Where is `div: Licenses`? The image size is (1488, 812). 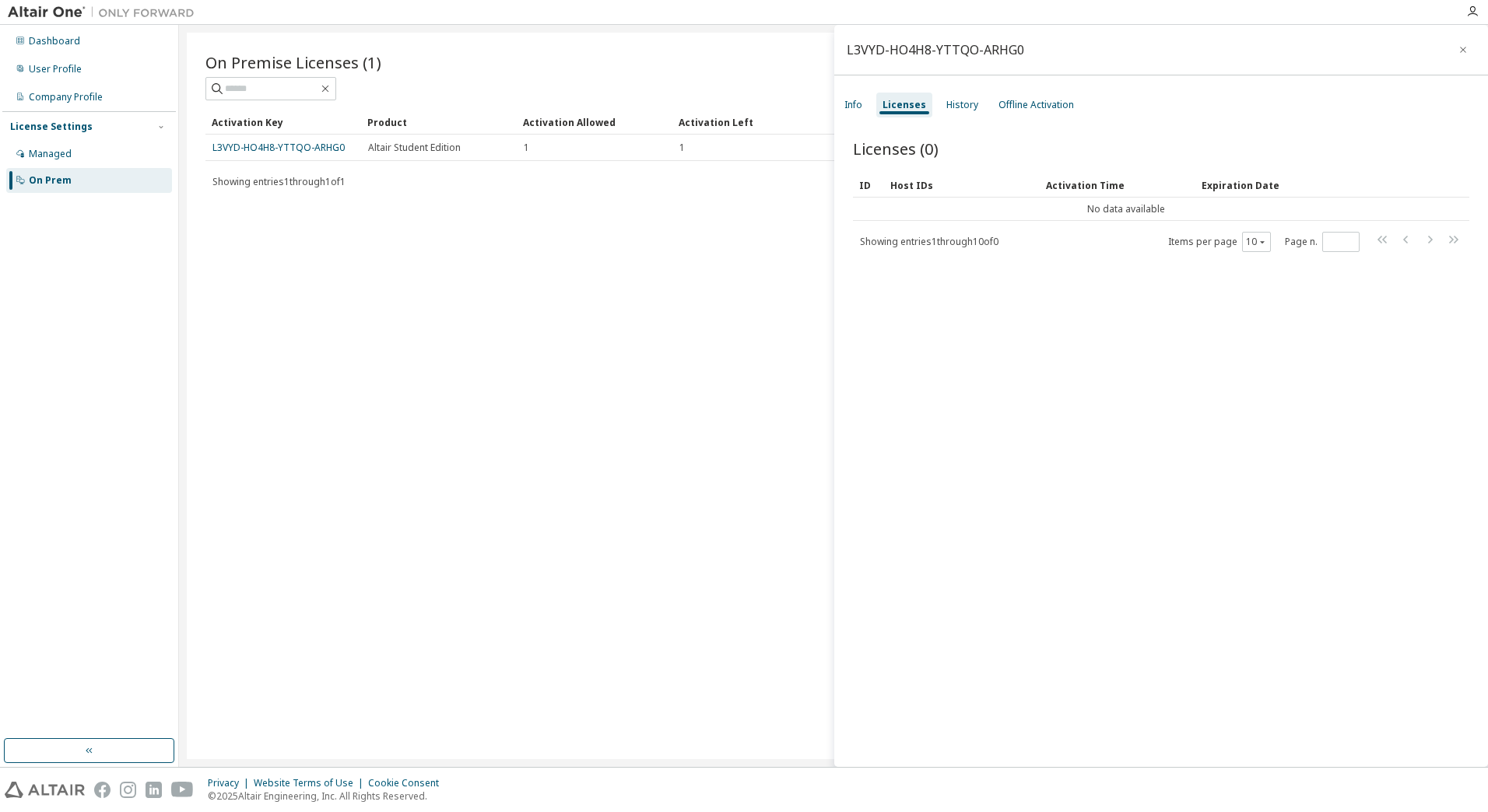 div: Licenses is located at coordinates (904, 105).